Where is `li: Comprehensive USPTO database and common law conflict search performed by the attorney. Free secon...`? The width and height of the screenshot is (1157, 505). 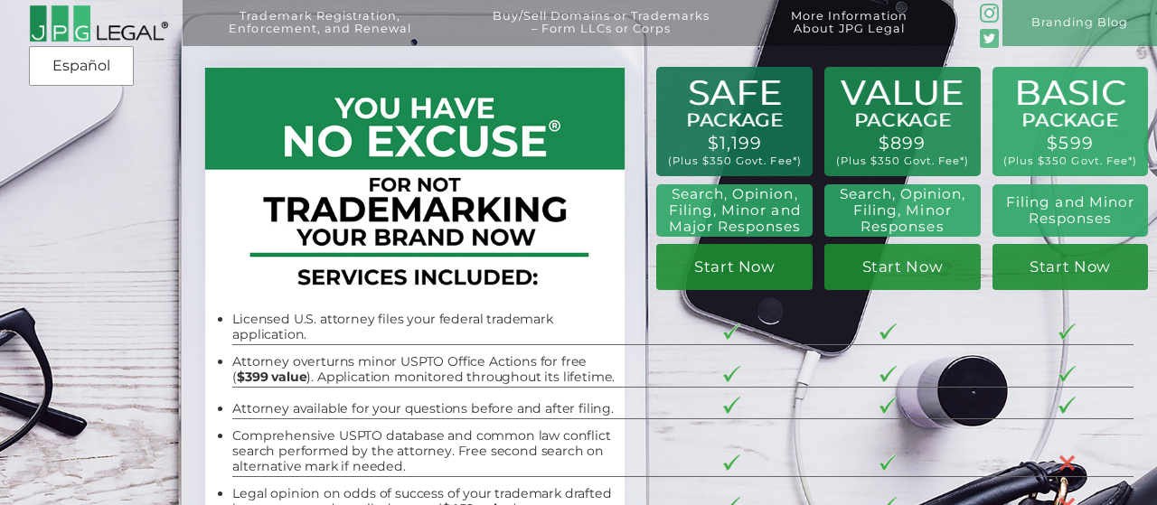
li: Comprehensive USPTO database and common law conflict search performed by the attorney. Free secon... is located at coordinates (427, 451).